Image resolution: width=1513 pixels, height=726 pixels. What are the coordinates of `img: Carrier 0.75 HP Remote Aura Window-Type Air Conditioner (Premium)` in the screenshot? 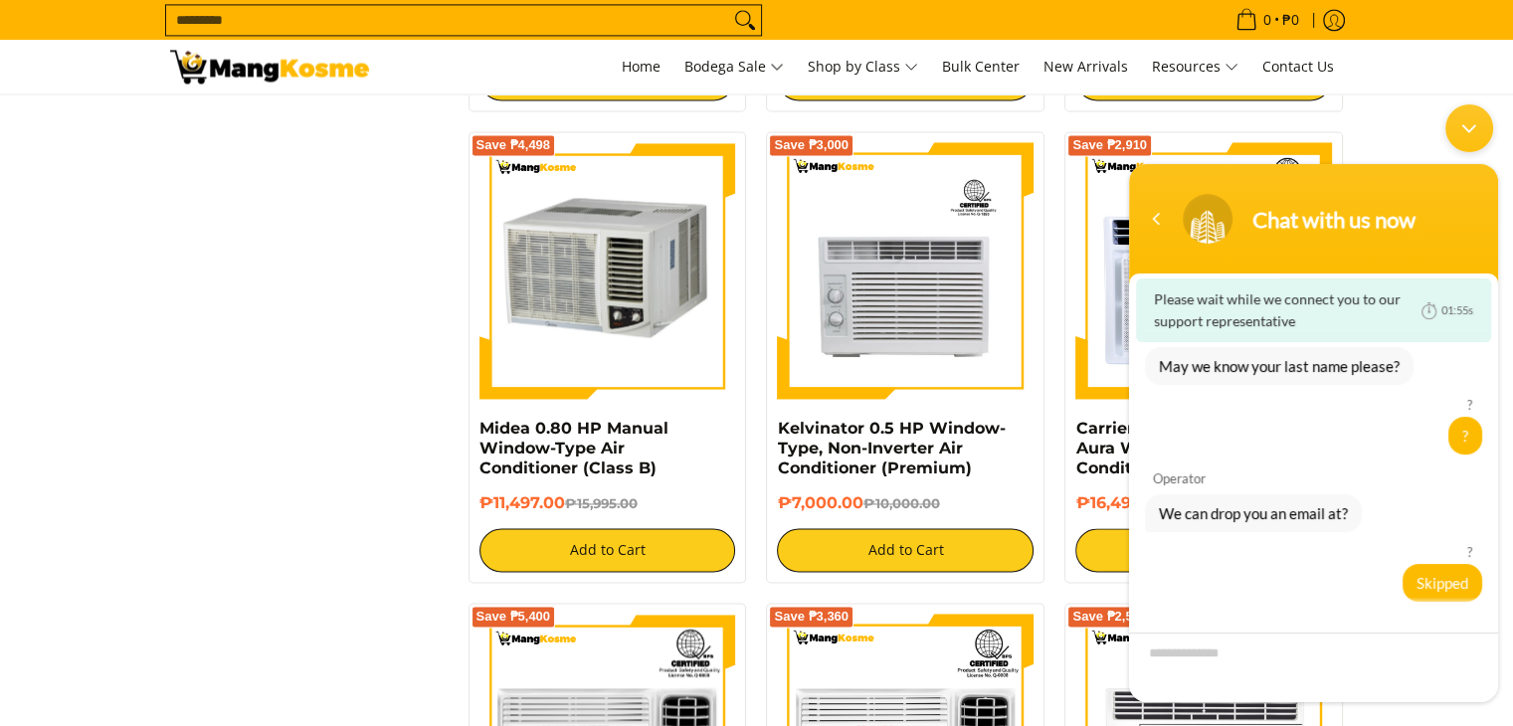 It's located at (1204, 271).